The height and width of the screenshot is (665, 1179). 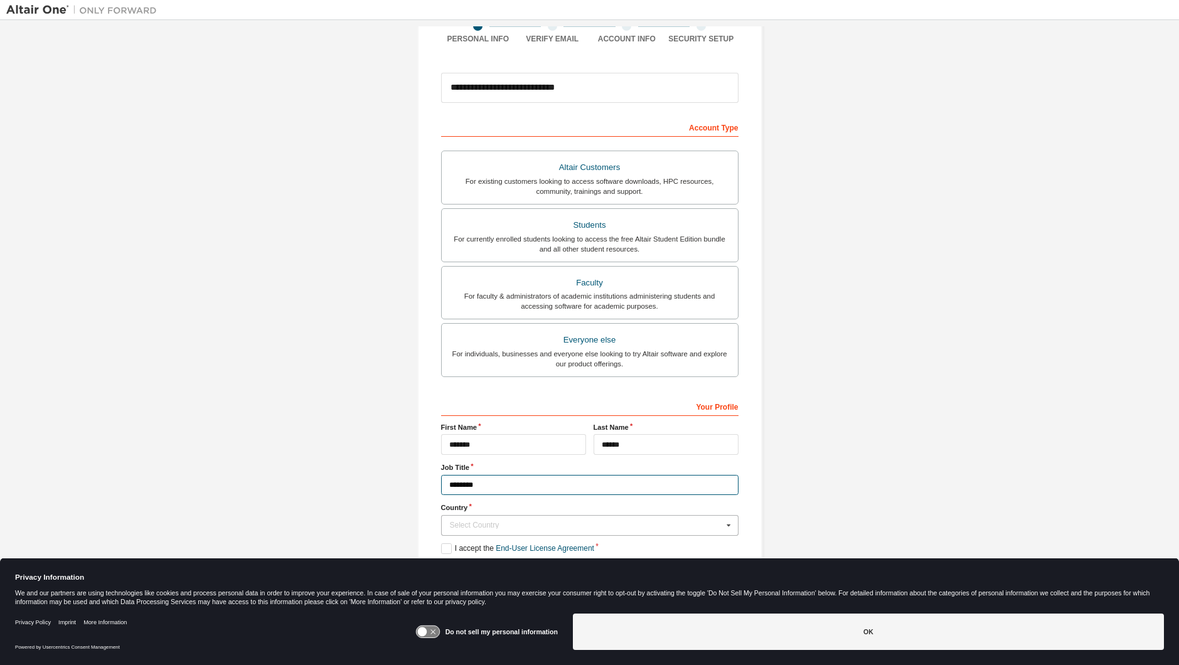 I want to click on label: I accept the, so click(x=518, y=548).